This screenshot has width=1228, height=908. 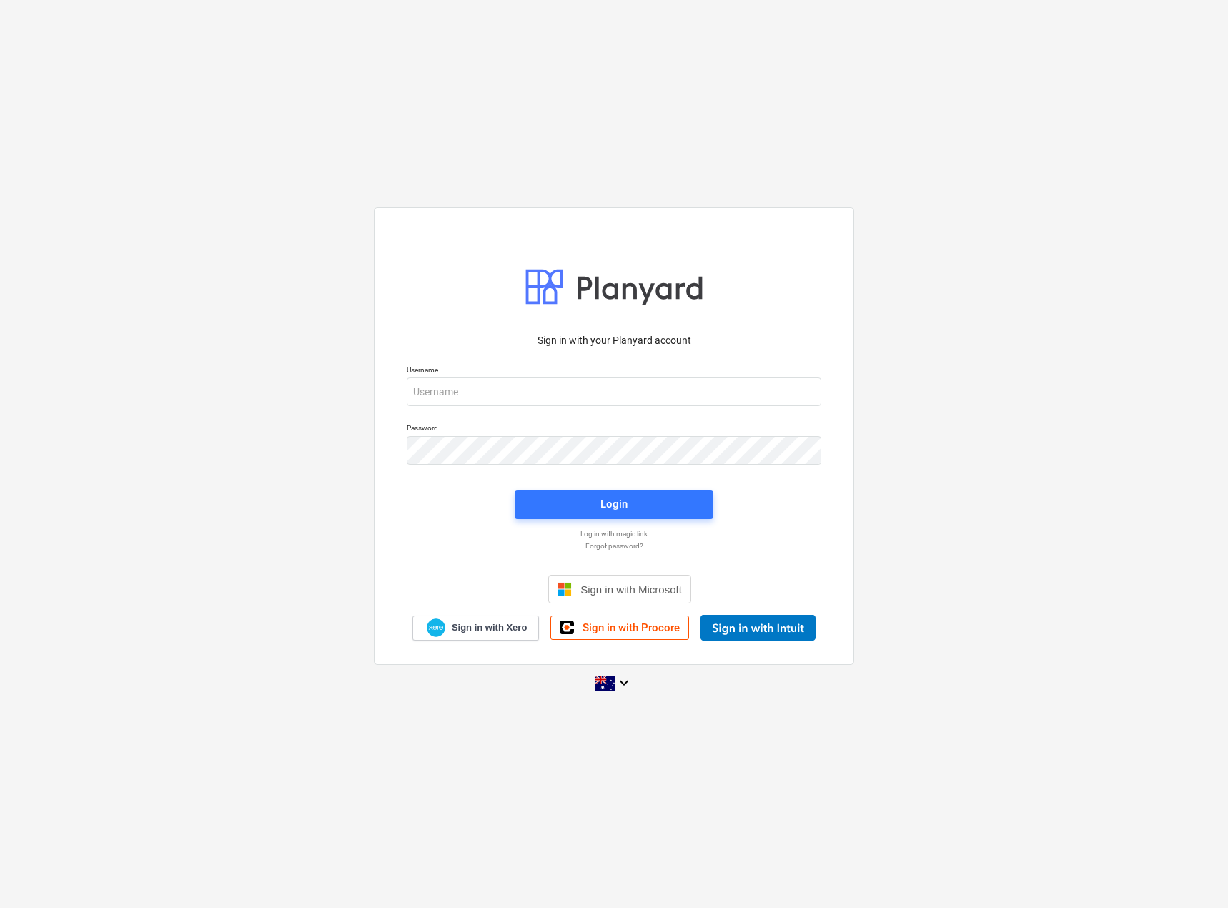 I want to click on i: keyboard_arrow_down, so click(x=624, y=683).